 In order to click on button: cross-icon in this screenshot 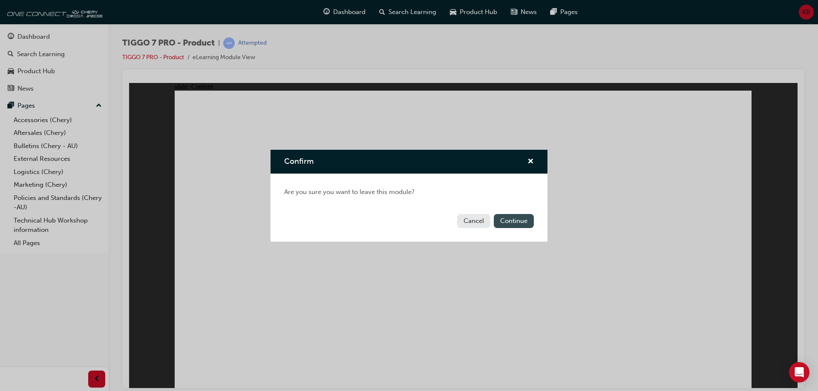, I will do `click(530, 162)`.